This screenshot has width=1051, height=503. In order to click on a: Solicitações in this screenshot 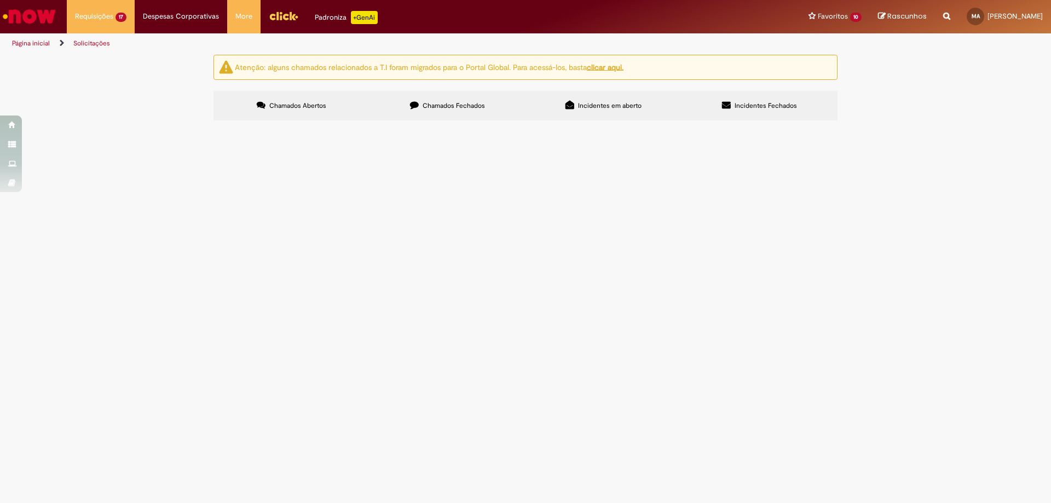, I will do `click(91, 43)`.